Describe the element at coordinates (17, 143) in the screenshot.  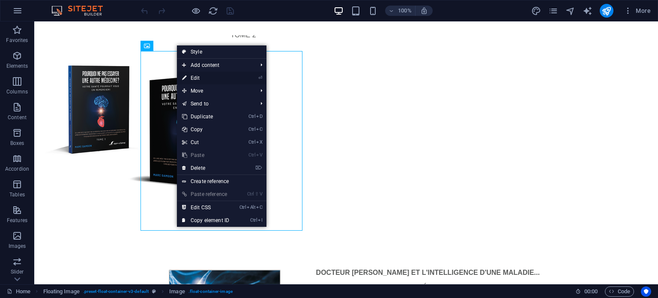
I see `p: Boxes` at that location.